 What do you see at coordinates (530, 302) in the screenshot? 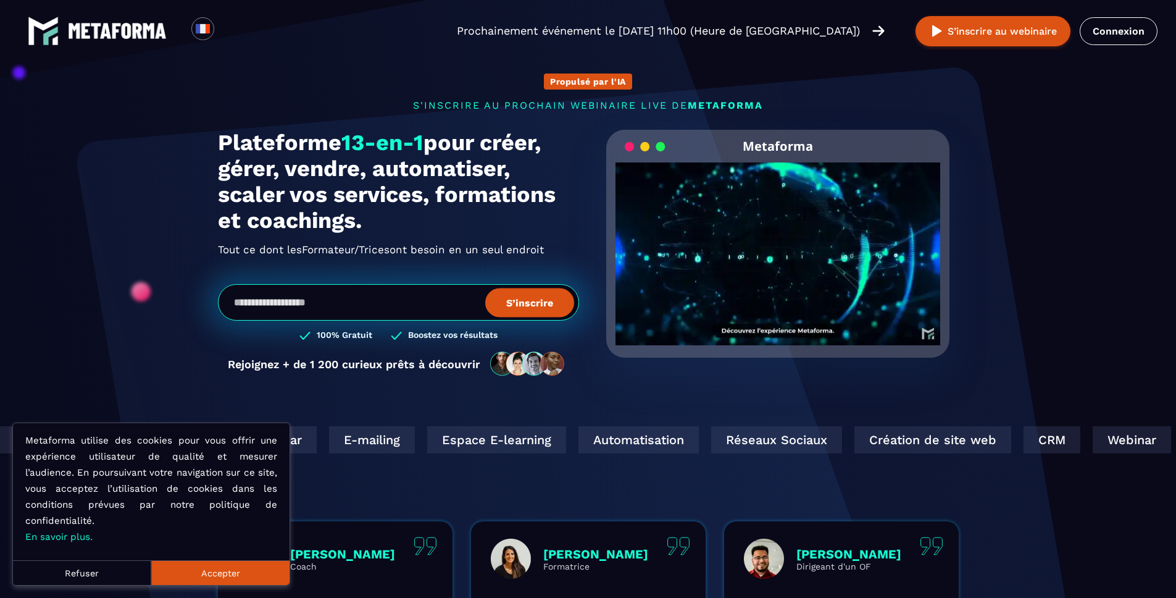
I see `button: S’inscrire` at bounding box center [530, 302].